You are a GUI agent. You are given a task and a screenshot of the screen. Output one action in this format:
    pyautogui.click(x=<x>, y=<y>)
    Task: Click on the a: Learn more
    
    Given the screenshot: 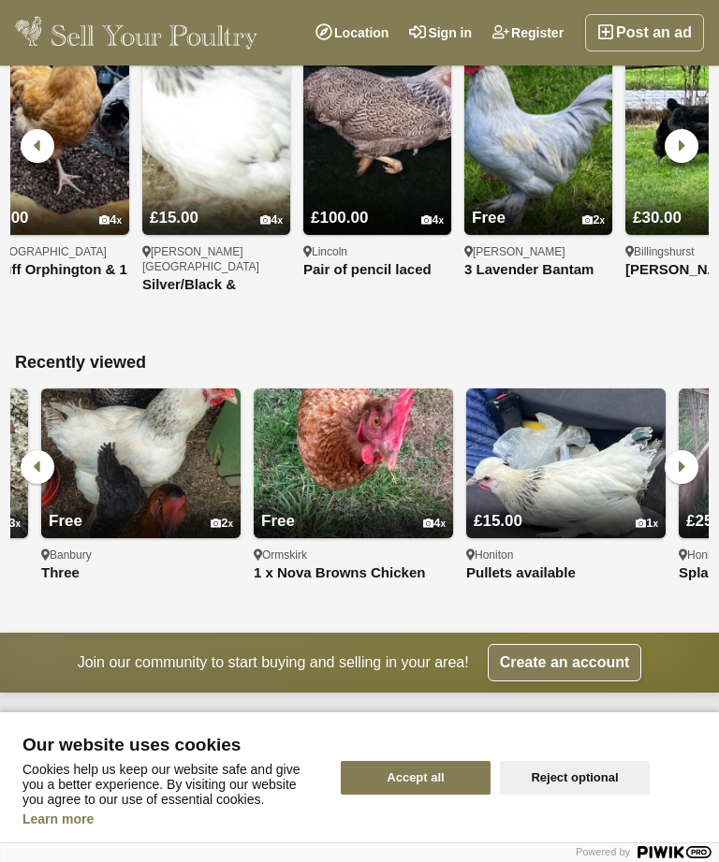 What is the action you would take?
    pyautogui.click(x=58, y=819)
    